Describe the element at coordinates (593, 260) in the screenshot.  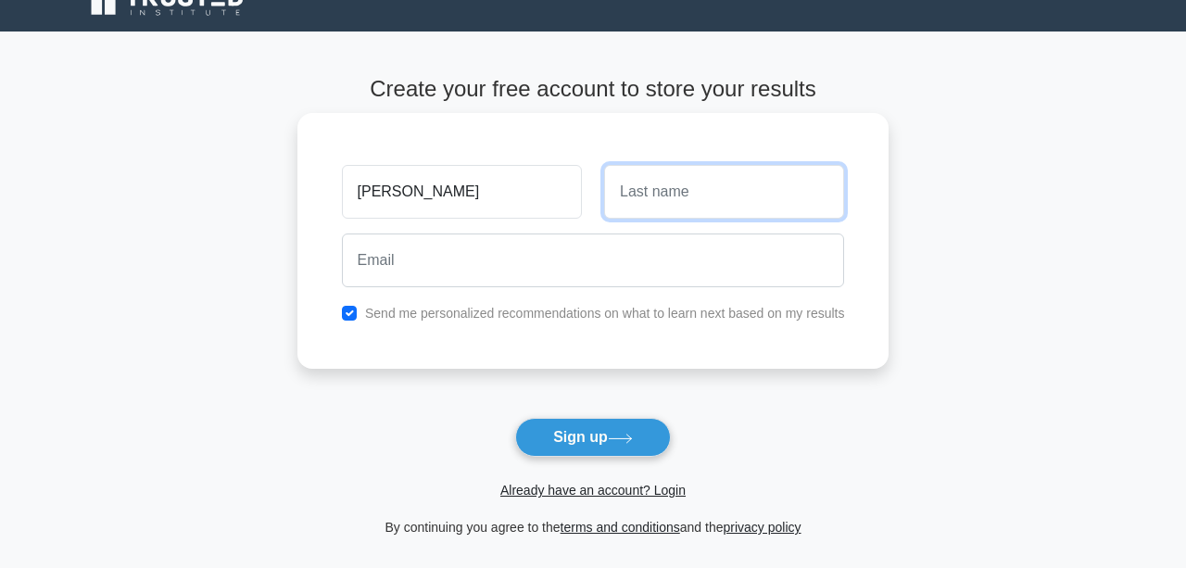
I see `input: Email` at that location.